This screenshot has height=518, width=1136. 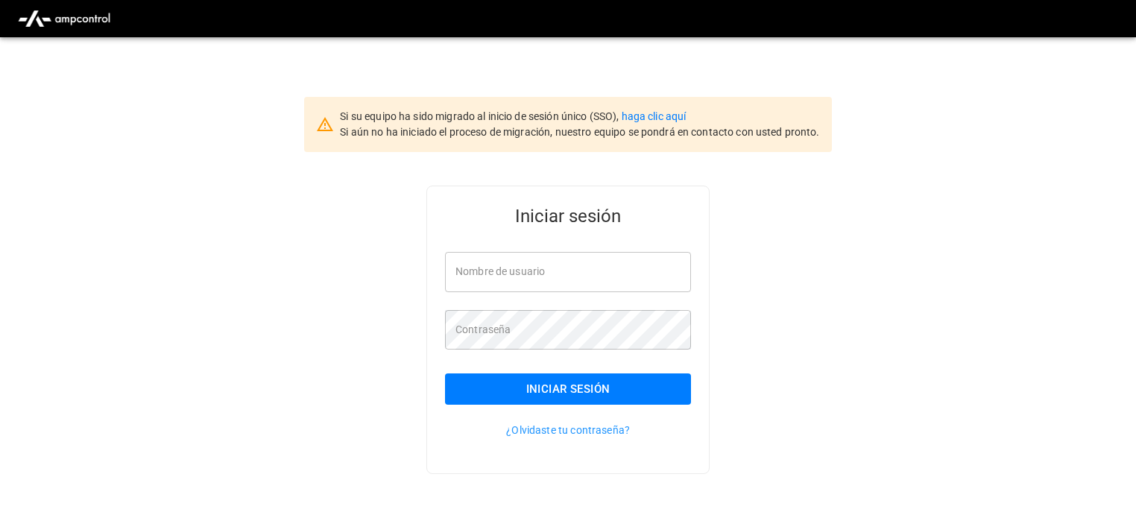 I want to click on button: Iniciar sesión, so click(x=568, y=389).